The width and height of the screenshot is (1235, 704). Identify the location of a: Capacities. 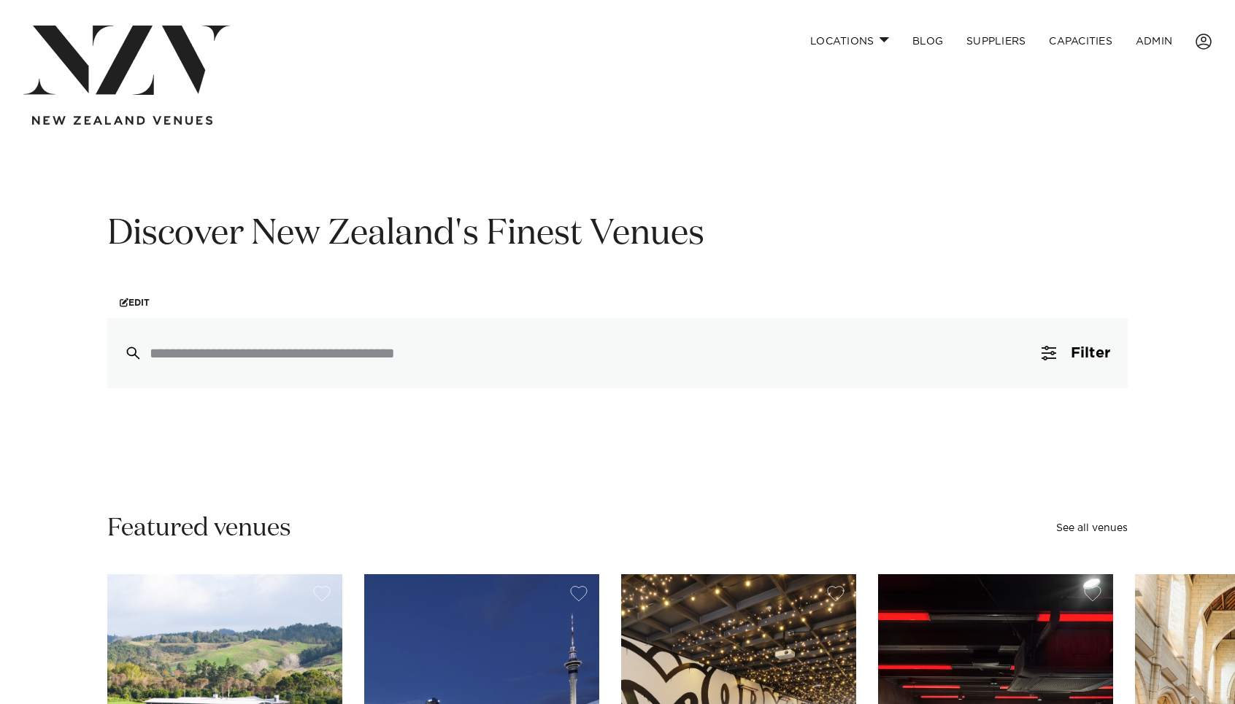
(1080, 41).